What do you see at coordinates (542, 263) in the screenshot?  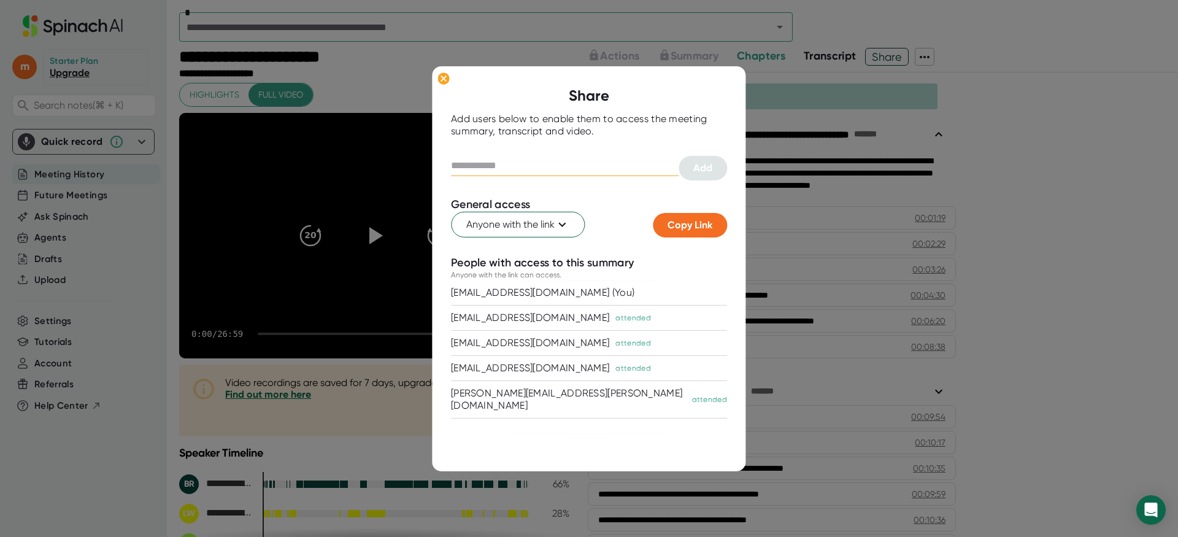 I see `div: People with access to this summary` at bounding box center [542, 263].